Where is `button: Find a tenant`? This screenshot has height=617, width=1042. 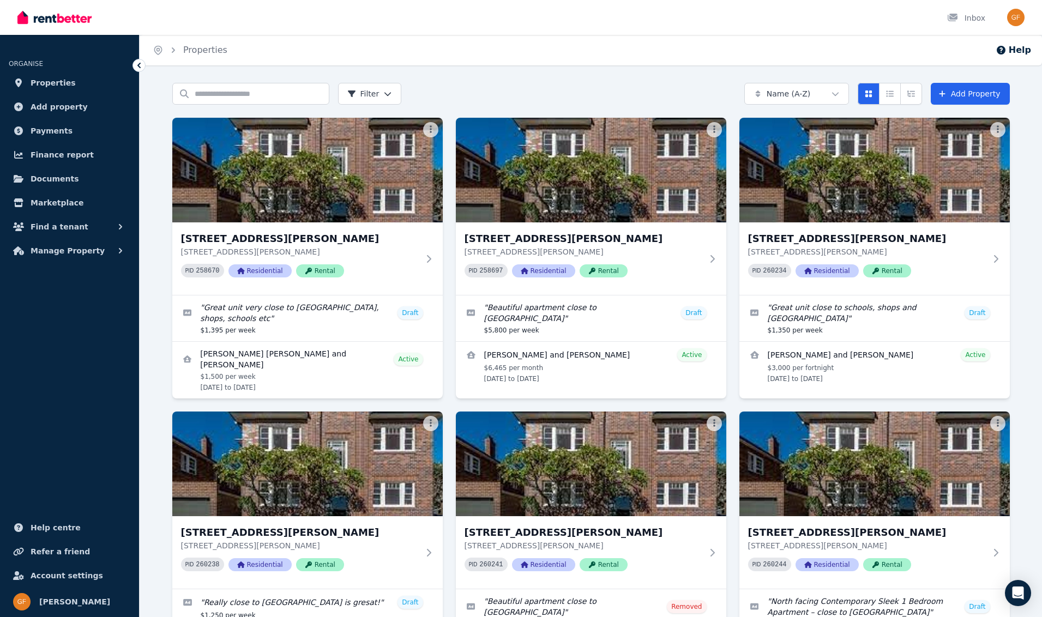
button: Find a tenant is located at coordinates (69, 227).